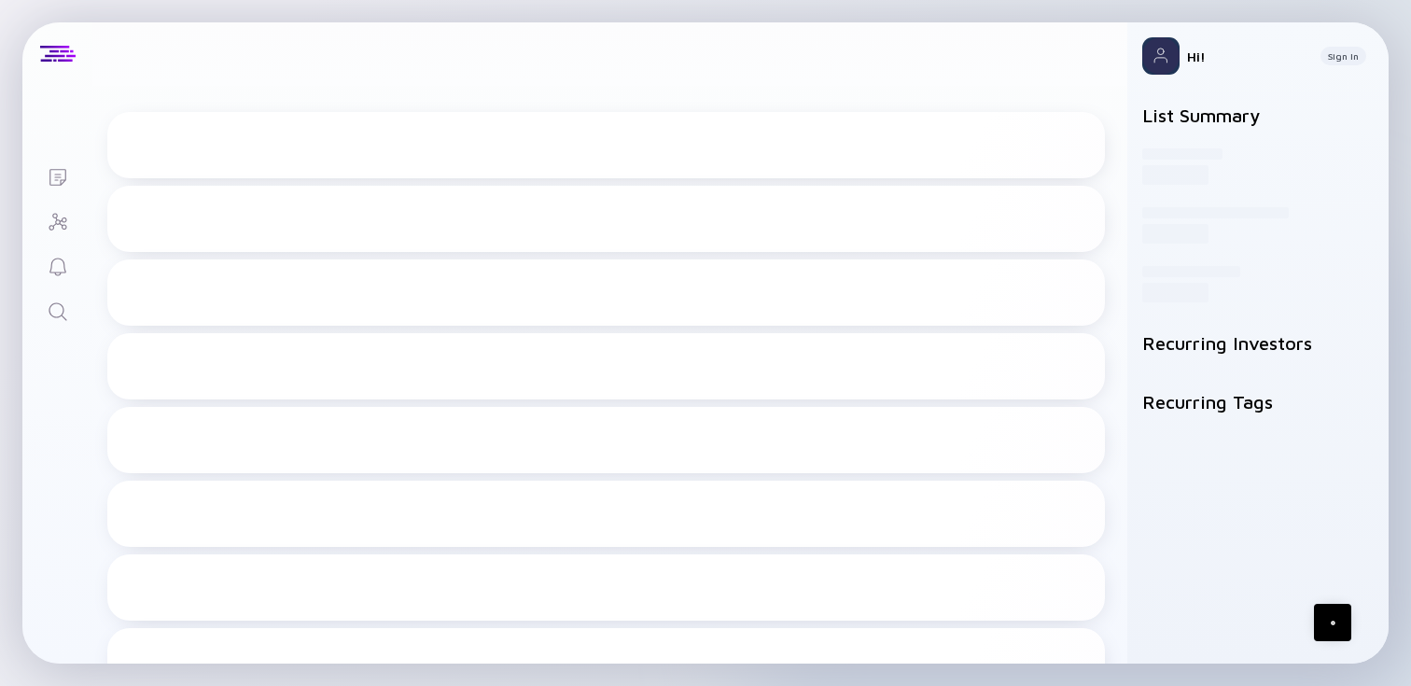  What do you see at coordinates (1246, 56) in the screenshot?
I see `div: Hi!` at bounding box center [1246, 56].